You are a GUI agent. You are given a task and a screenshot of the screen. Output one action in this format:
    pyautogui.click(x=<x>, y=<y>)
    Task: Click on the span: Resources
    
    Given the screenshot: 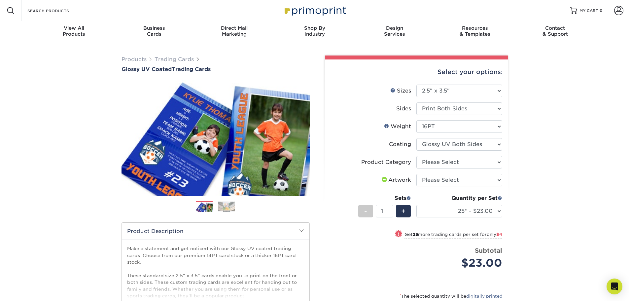 What is the action you would take?
    pyautogui.click(x=475, y=28)
    